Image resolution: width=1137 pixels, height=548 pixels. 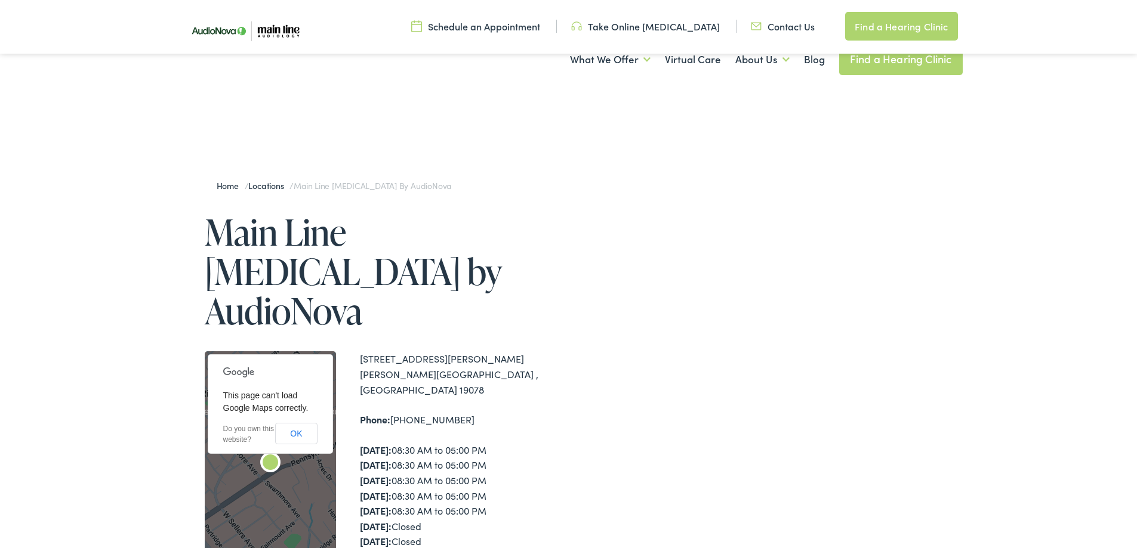 I want to click on a: Blog, so click(x=814, y=60).